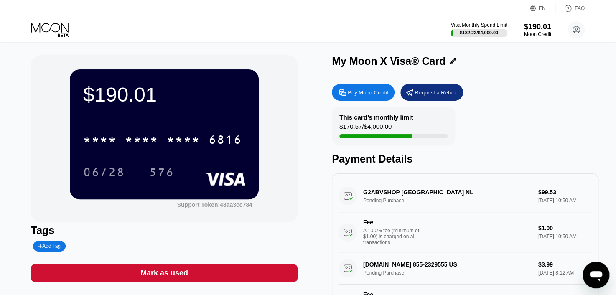 The height and width of the screenshot is (295, 616). Describe the element at coordinates (164, 230) in the screenshot. I see `div: Tags` at that location.